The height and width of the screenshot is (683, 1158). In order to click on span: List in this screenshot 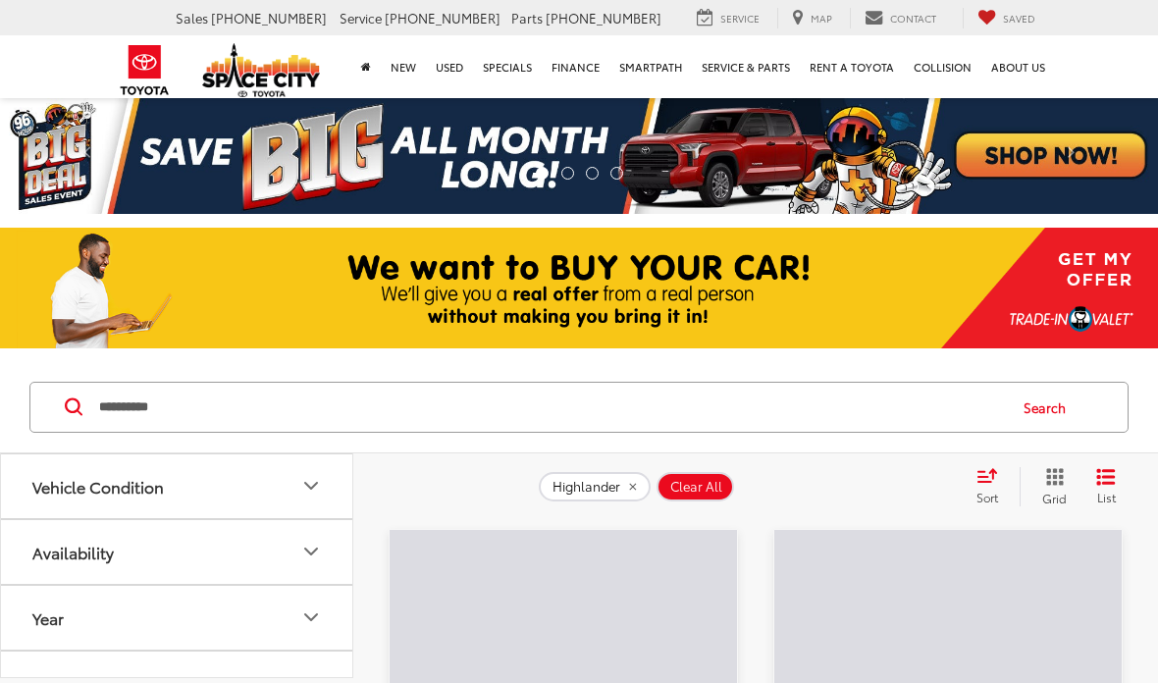, I will do `click(1106, 497)`.